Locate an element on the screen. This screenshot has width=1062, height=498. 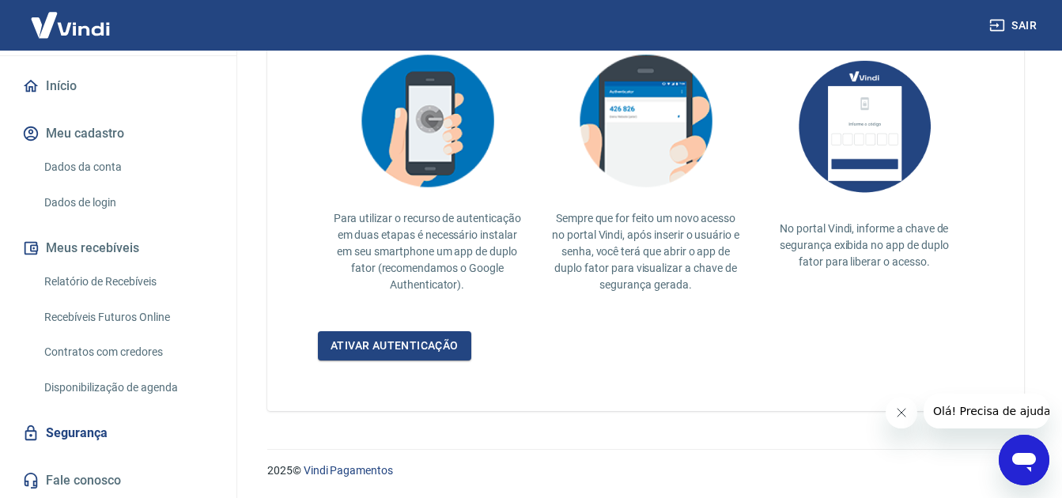
p: Sempre que for feito um novo acesso no portal Vindi, após inserir o usuário e senha, você terá qu... is located at coordinates (646, 252).